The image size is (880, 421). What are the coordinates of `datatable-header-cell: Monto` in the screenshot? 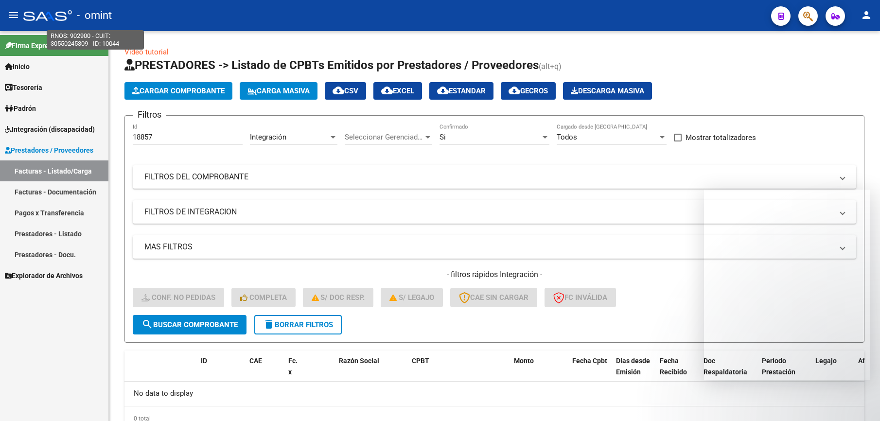 It's located at (539, 372).